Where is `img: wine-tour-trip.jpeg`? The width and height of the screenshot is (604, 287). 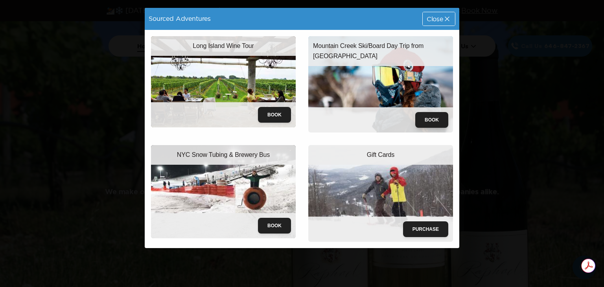 img: wine-tour-trip.jpeg is located at coordinates (223, 82).